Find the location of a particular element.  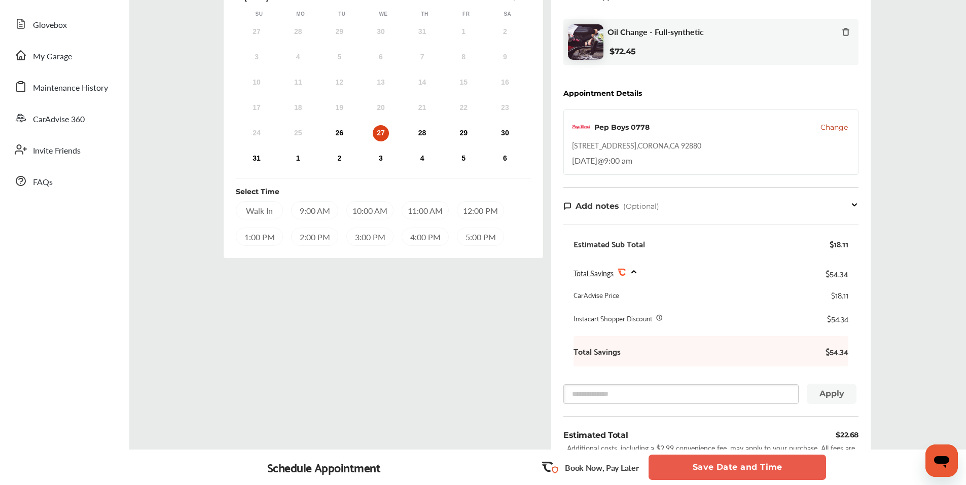

div: Not available Monday, August 11th, 2025 is located at coordinates (298, 83).